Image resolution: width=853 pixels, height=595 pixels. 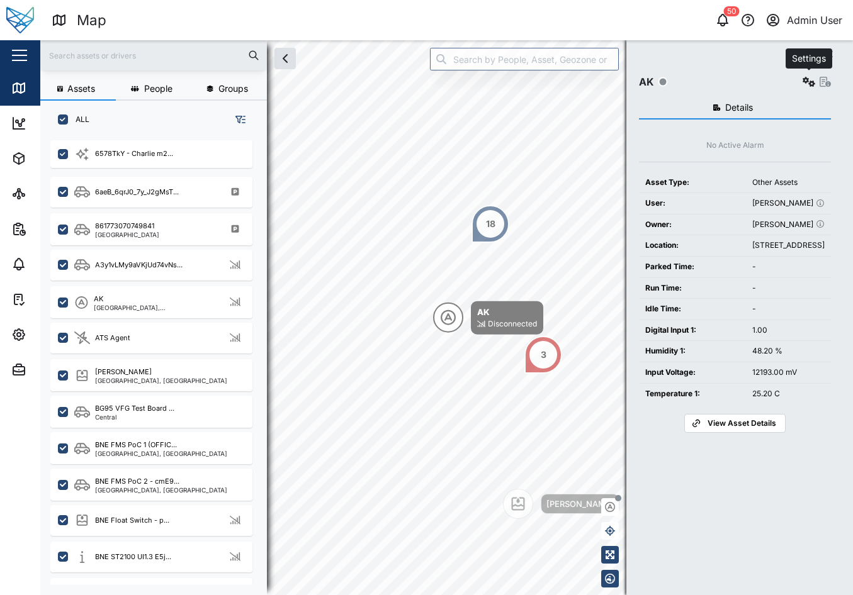 What do you see at coordinates (692, 245) in the screenshot?
I see `div: Location:` at bounding box center [692, 245].